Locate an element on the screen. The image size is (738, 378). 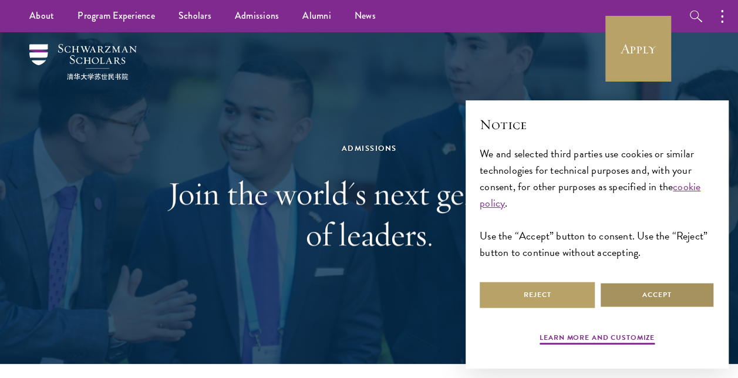
h1: Join the world's next generation of leaders. is located at coordinates (369, 214).